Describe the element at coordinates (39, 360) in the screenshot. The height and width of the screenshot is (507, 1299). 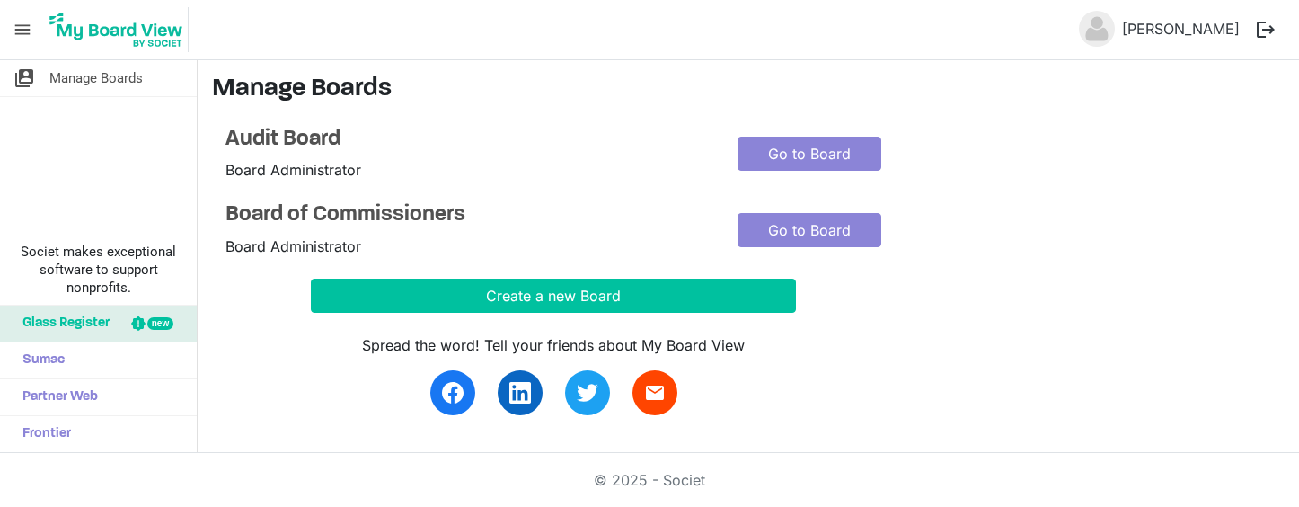
I see `span: Sumac` at that location.